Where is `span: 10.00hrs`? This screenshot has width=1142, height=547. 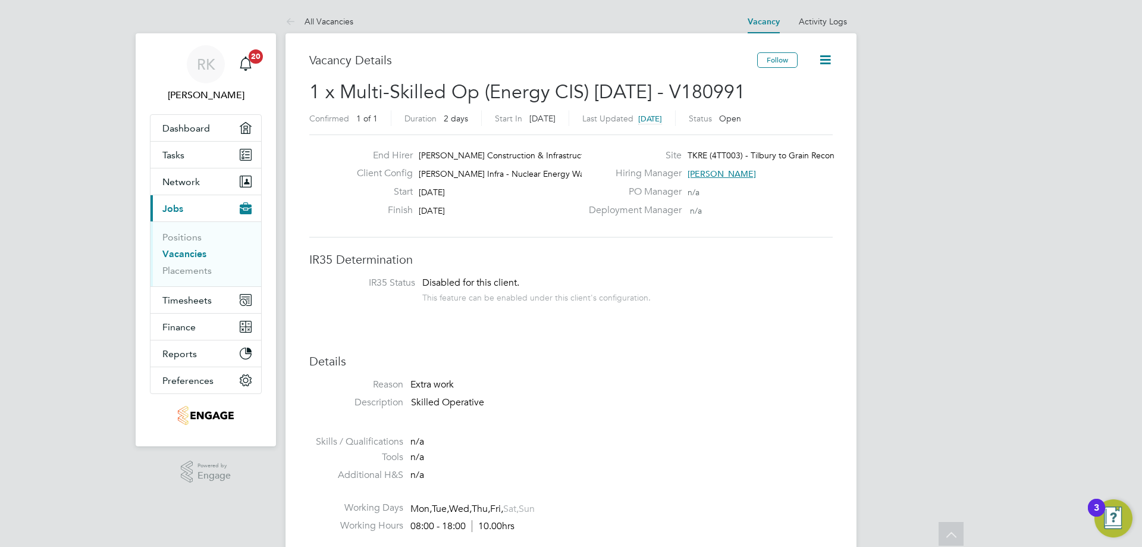 span: 10.00hrs is located at coordinates (493, 526).